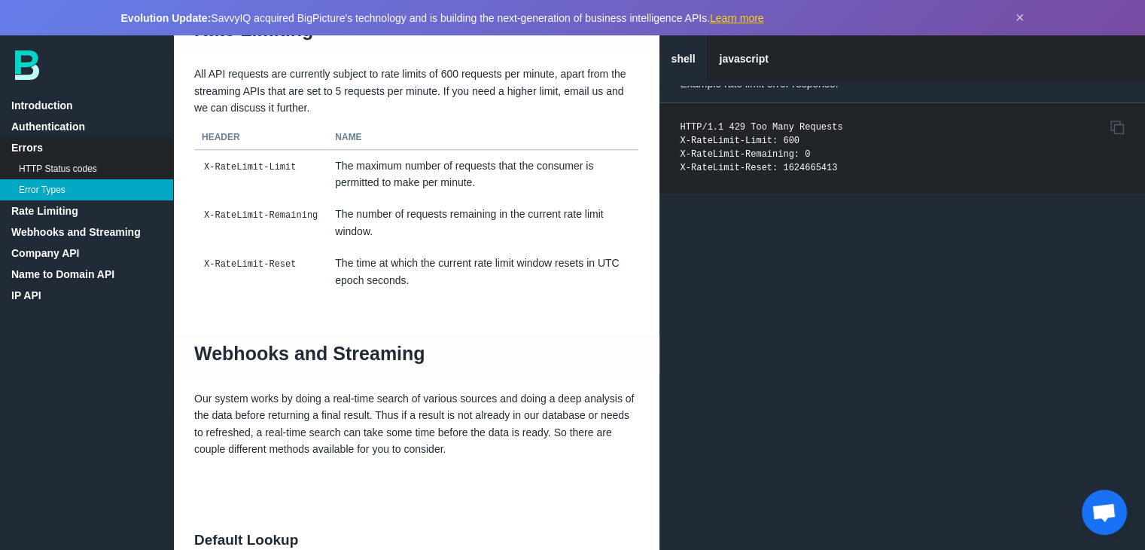 The image size is (1145, 550). Describe the element at coordinates (416, 90) in the screenshot. I see `p: All API requests are currently subject to rate limits of 600 requests per minute, apart from the ...` at that location.